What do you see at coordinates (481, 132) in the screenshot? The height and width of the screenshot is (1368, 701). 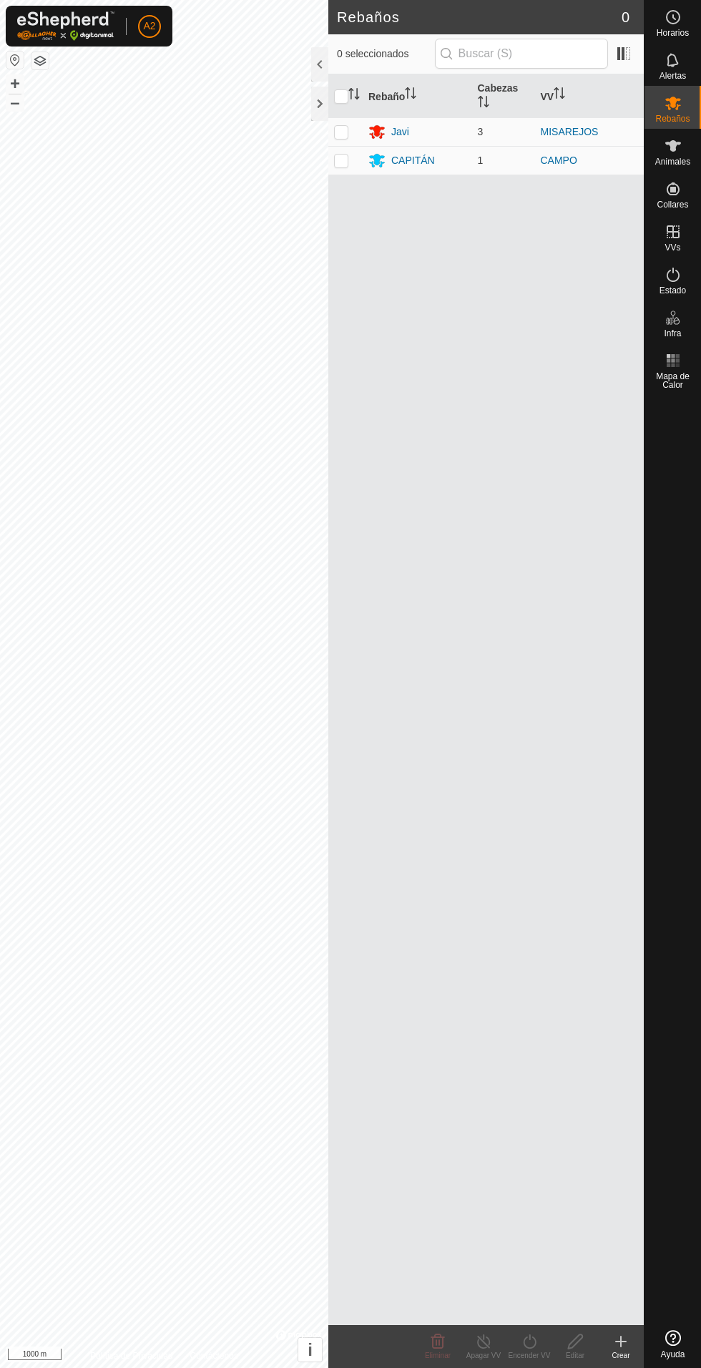 I see `font: 3` at bounding box center [481, 132].